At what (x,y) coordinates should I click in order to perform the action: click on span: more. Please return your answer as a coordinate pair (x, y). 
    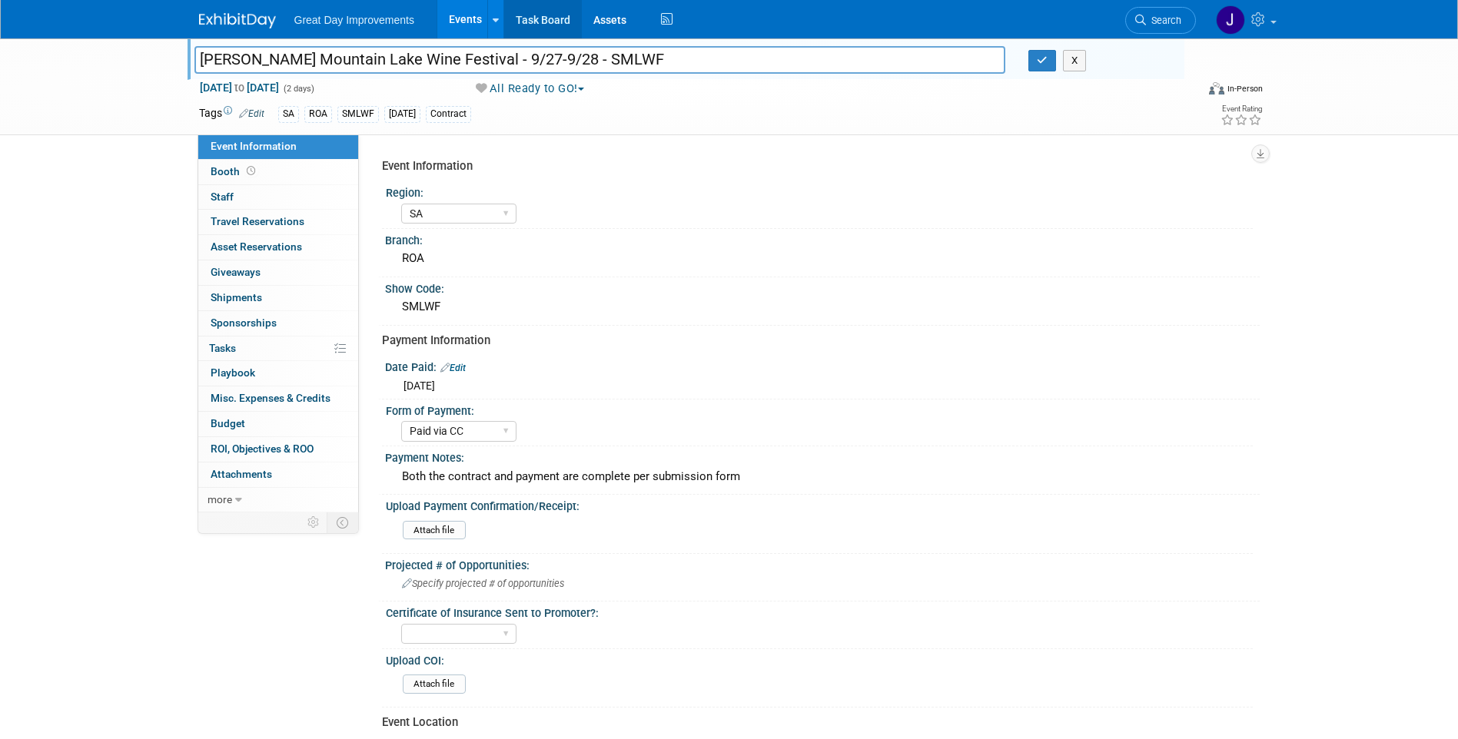
    Looking at the image, I should click on (220, 500).